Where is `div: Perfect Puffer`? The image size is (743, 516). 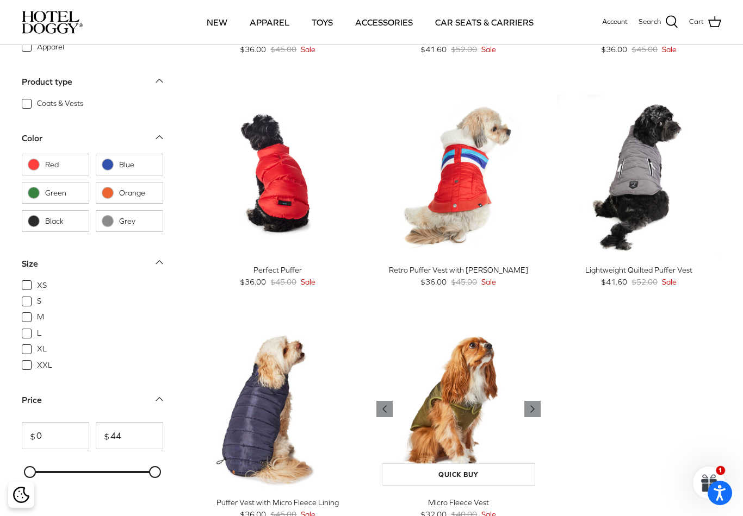 div: Perfect Puffer is located at coordinates (278, 270).